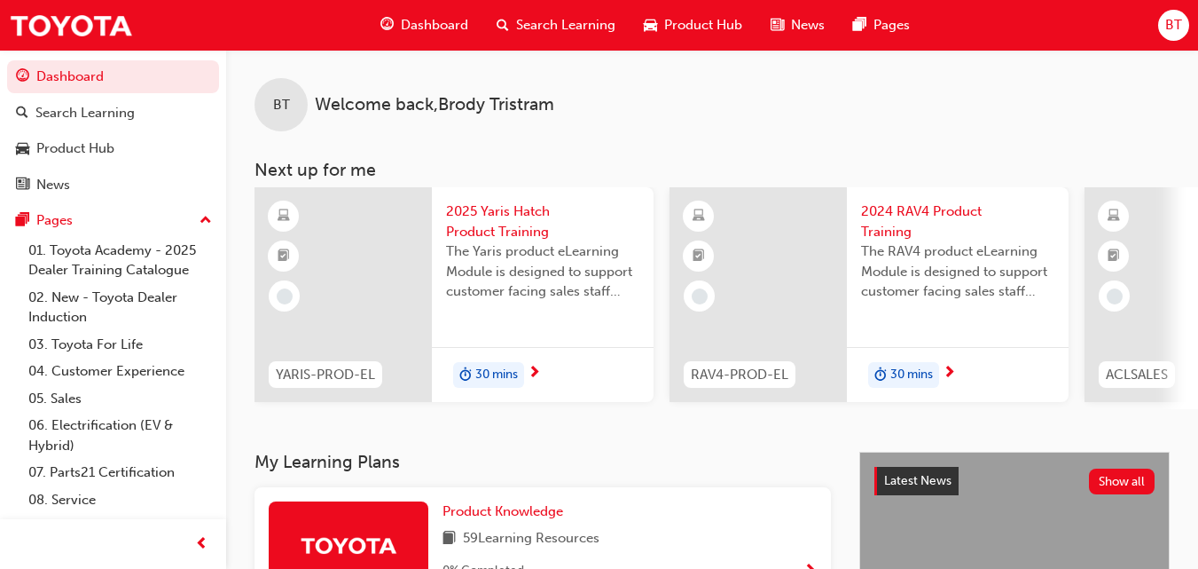 This screenshot has height=569, width=1198. What do you see at coordinates (71, 25) in the screenshot?
I see `a: Trak` at bounding box center [71, 25].